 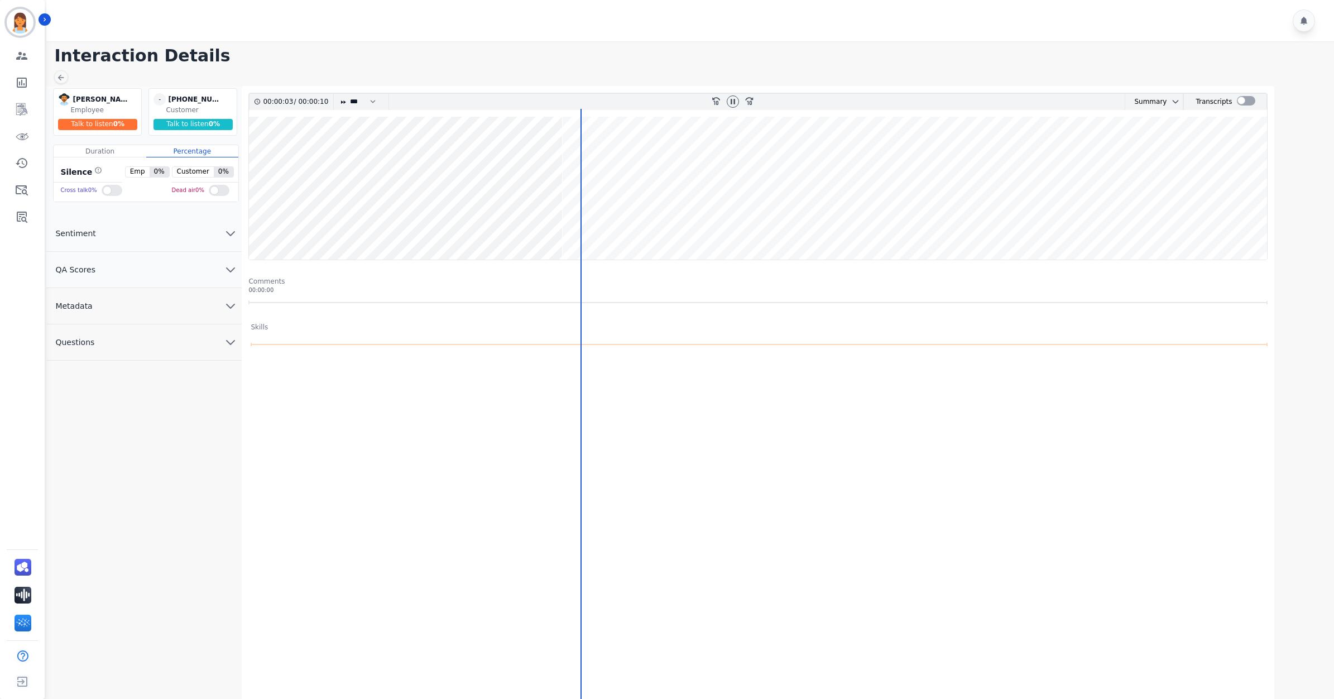 What do you see at coordinates (758, 290) in the screenshot?
I see `div: 00:00:00` at bounding box center [758, 290].